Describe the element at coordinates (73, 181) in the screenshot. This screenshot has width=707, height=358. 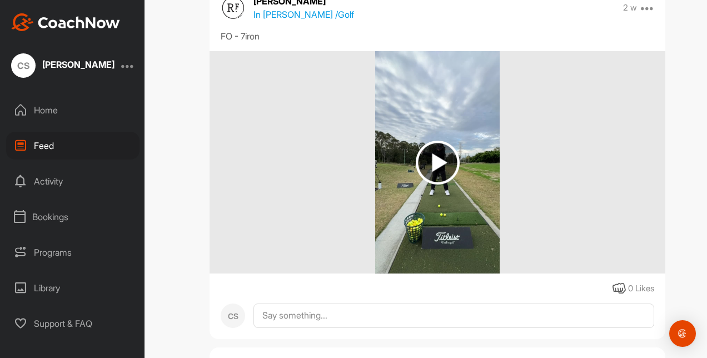
I see `div: Activity` at that location.